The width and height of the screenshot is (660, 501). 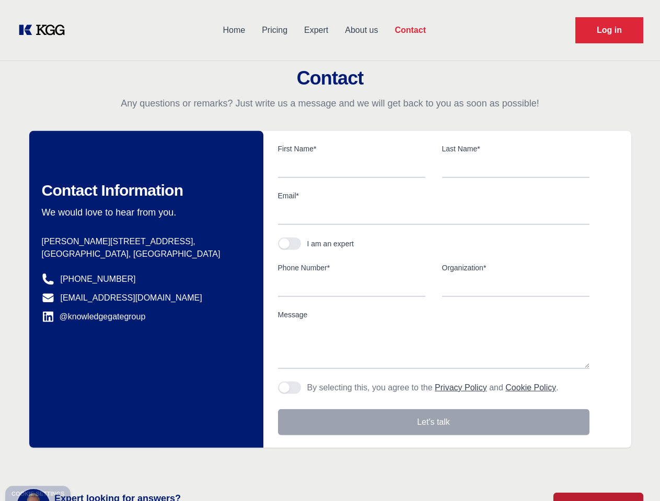 What do you see at coordinates (234, 30) in the screenshot?
I see `a: Home` at bounding box center [234, 30].